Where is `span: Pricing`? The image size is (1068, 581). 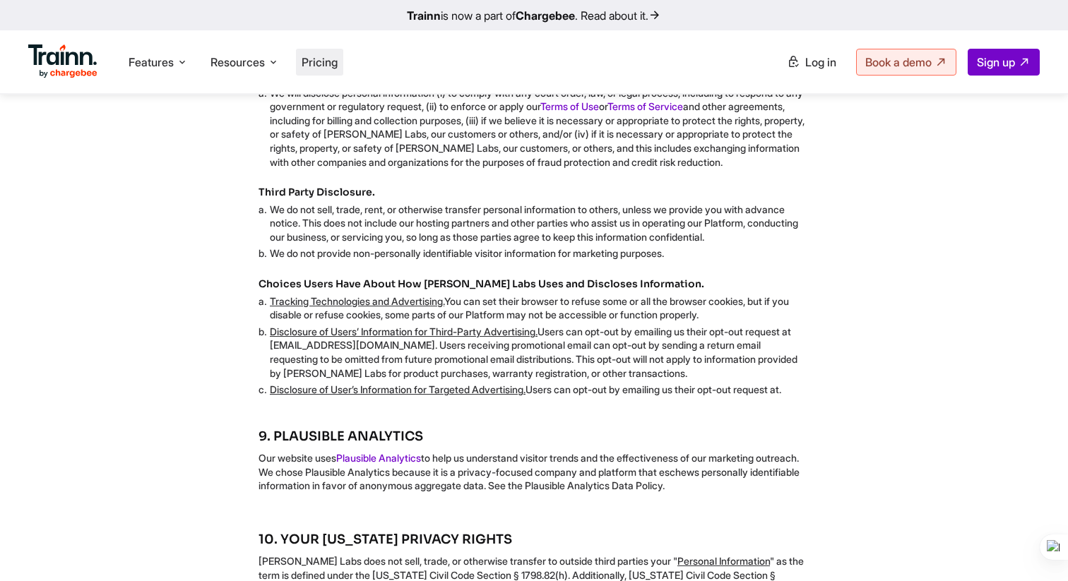 span: Pricing is located at coordinates (319, 62).